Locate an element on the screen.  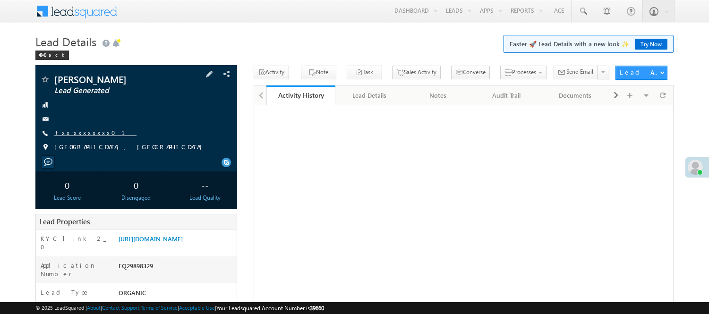
div: Notes is located at coordinates (437, 95).